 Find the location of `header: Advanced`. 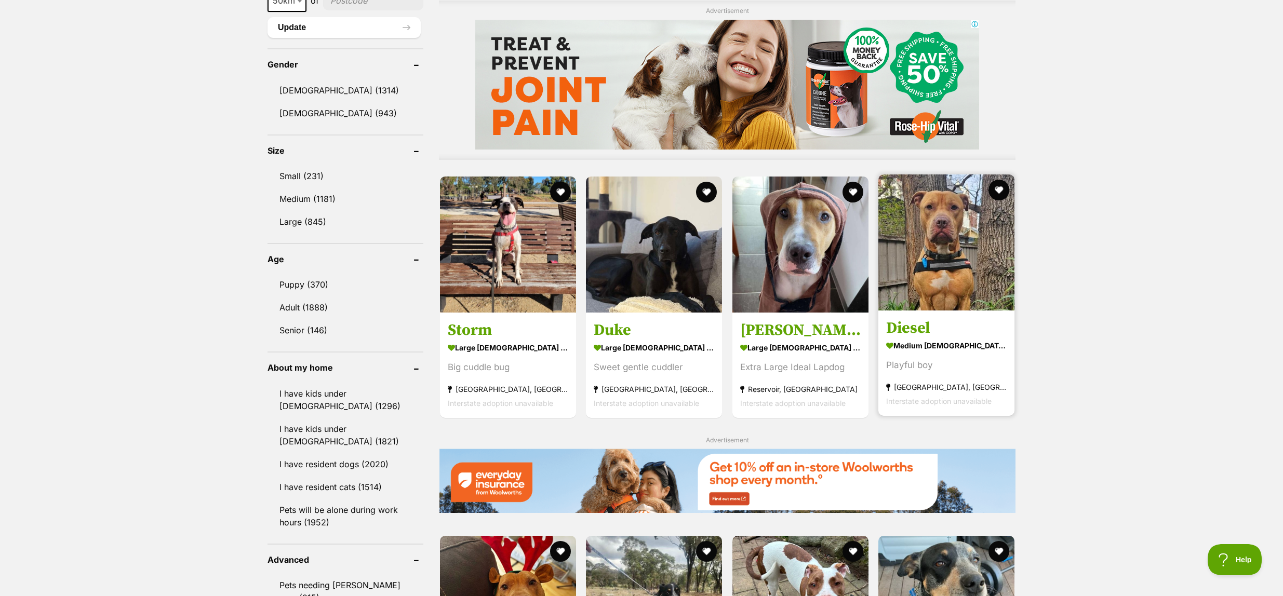

header: Advanced is located at coordinates (345, 560).